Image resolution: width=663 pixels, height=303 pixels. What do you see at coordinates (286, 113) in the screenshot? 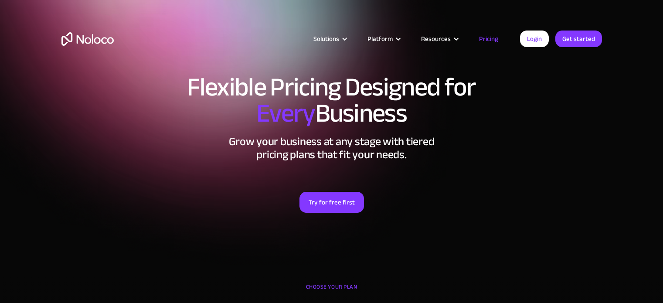
I see `span: Every` at bounding box center [286, 113].